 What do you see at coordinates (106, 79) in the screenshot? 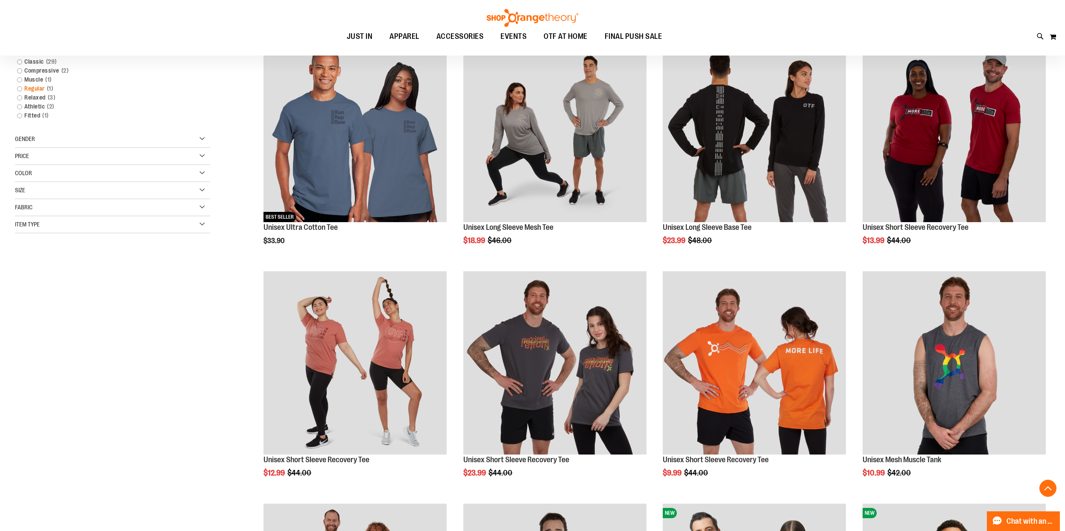
I see `a: Muscle1` at bounding box center [106, 79].